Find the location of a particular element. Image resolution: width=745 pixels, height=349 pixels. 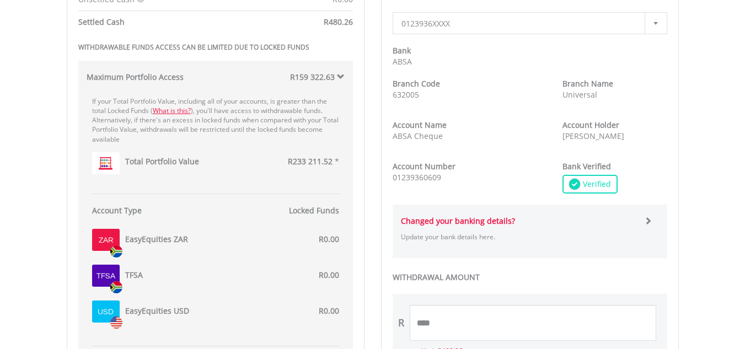

strong: WITHDRAWABLE FUNDS ACCESS CAN BE LIMITED DUE TO LOCKED FUNDS is located at coordinates (194, 47).